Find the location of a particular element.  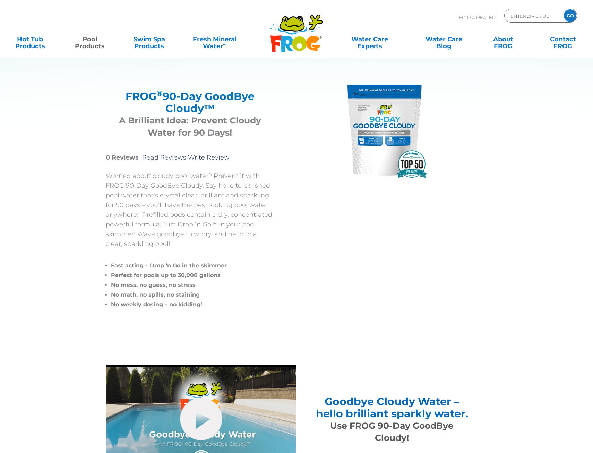

h2: FROG 90-Day GoodBye Cloudy™ is located at coordinates (190, 102).